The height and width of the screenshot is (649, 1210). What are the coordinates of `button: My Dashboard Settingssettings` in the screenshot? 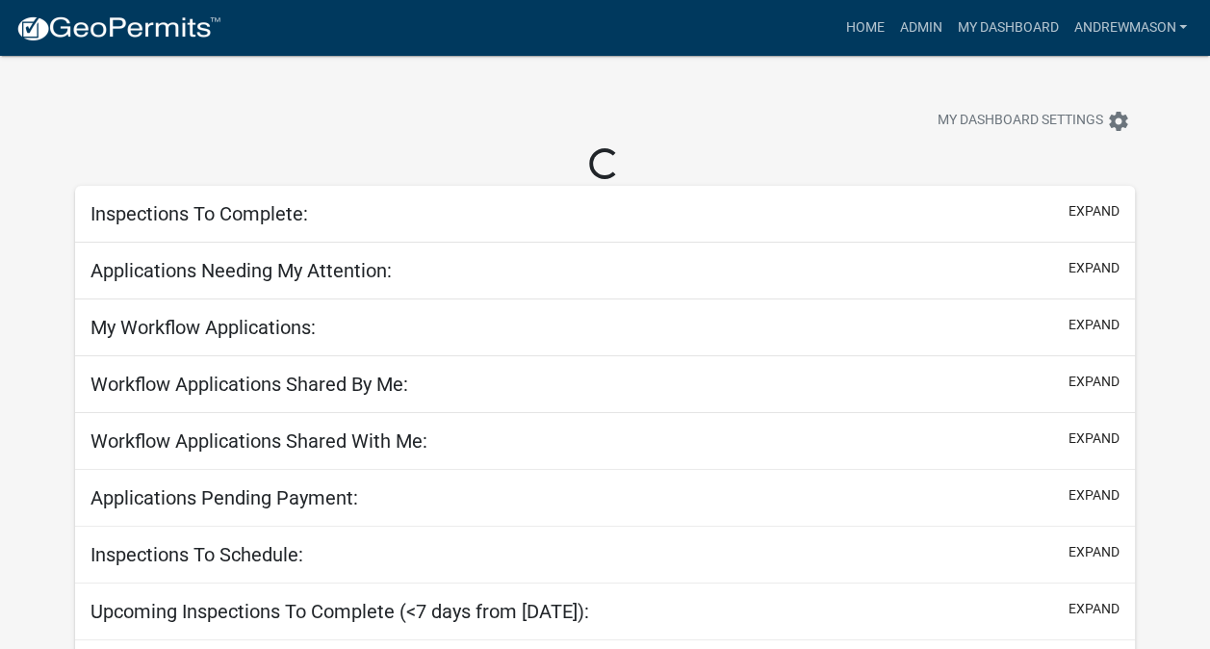 It's located at (1034, 120).